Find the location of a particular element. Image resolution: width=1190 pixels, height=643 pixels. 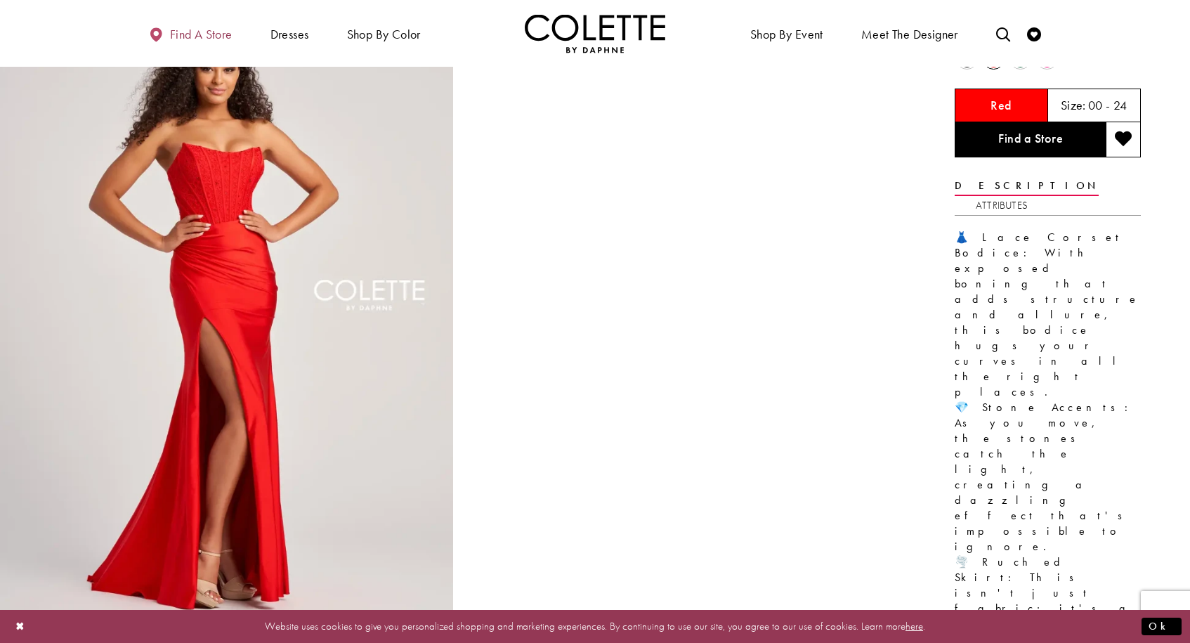

a: Visit Home Page is located at coordinates (595, 33).